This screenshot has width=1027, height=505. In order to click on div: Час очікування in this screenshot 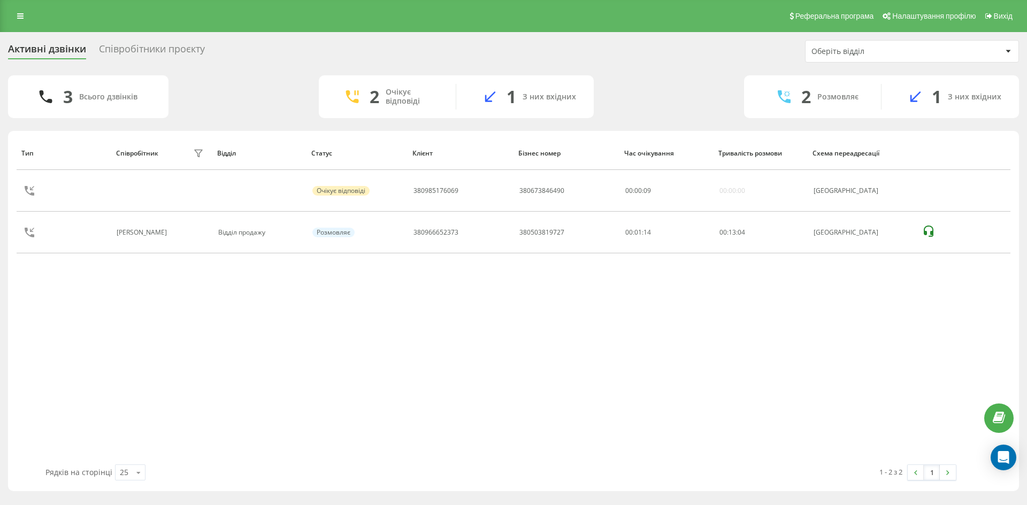, I will do `click(666, 153)`.